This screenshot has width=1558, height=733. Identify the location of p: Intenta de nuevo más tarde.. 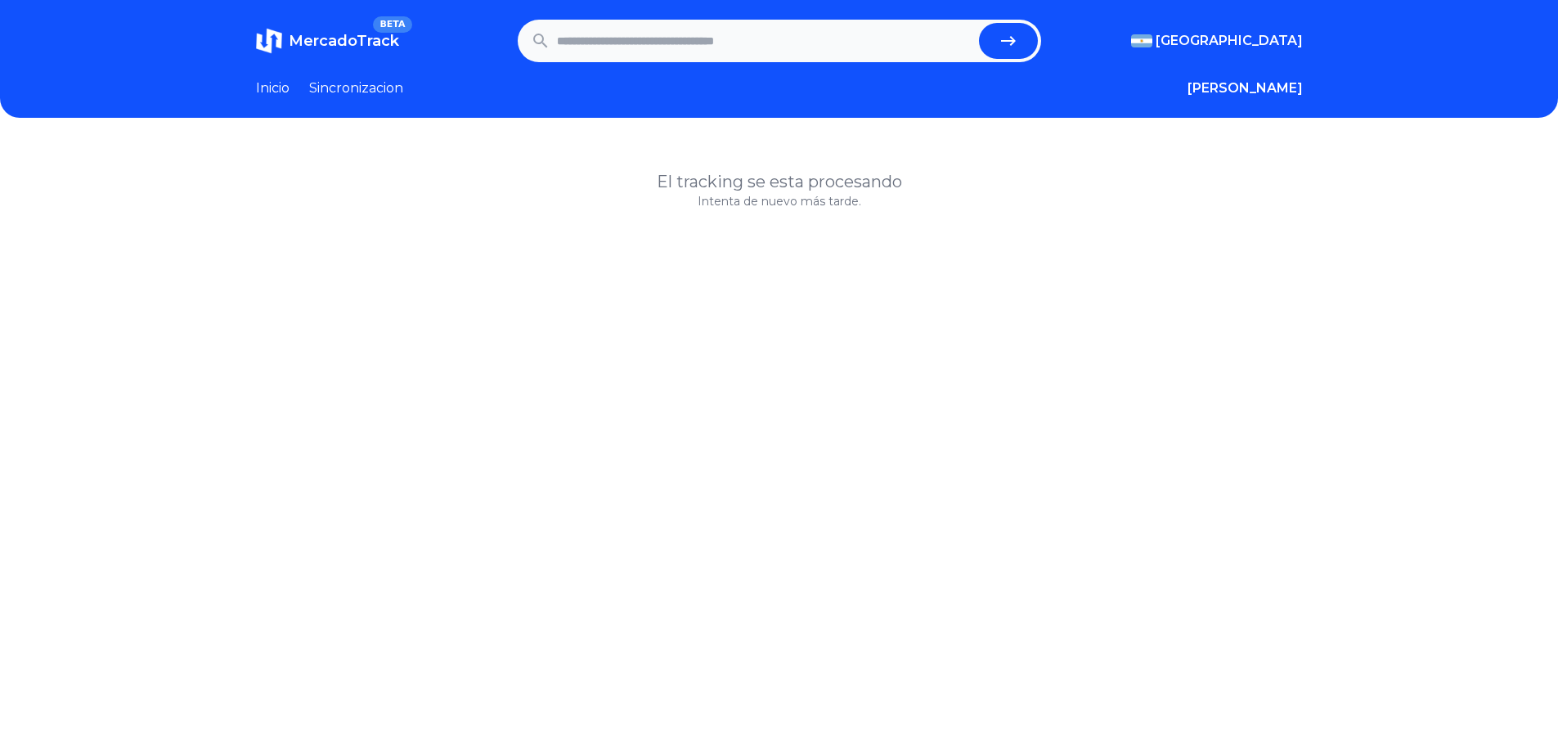
(779, 201).